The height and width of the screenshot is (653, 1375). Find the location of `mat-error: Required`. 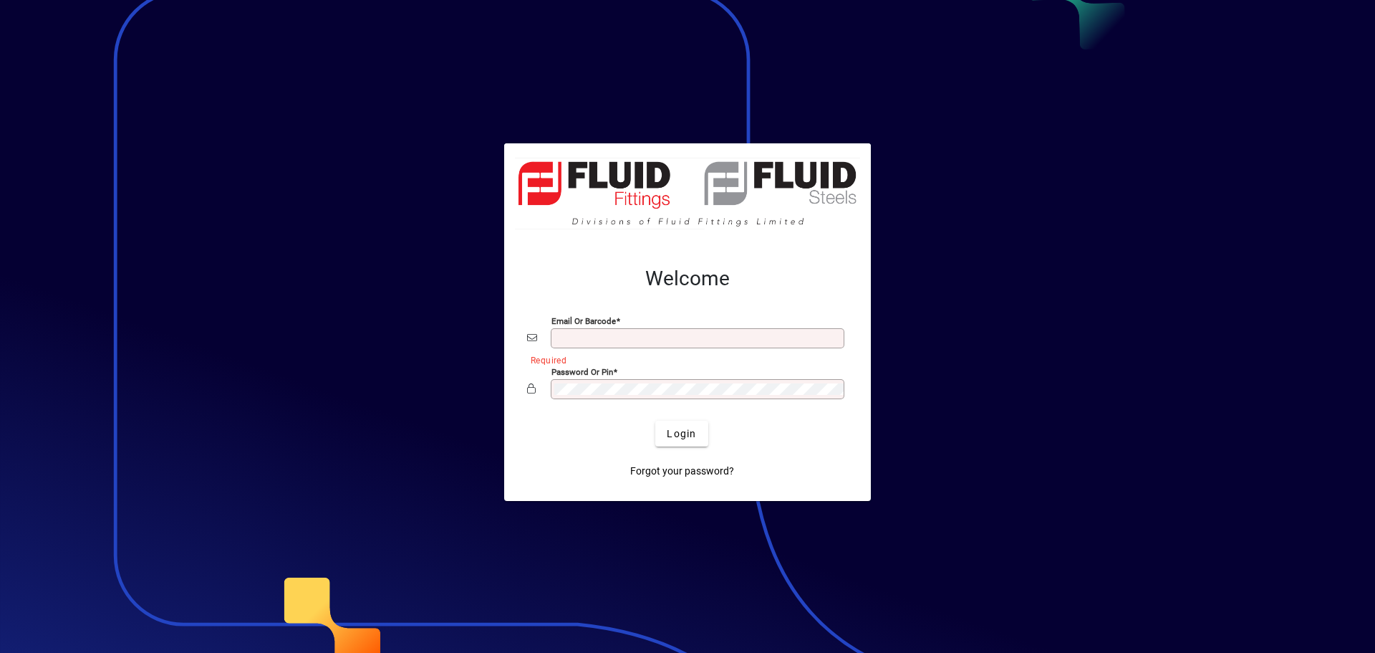

mat-error: Required is located at coordinates (683, 359).